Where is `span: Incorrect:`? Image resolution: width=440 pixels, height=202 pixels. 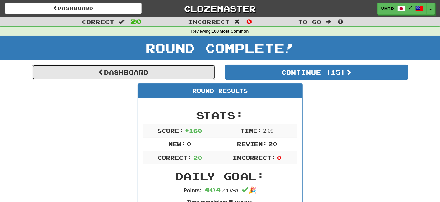 span: Incorrect: is located at coordinates (254, 157).